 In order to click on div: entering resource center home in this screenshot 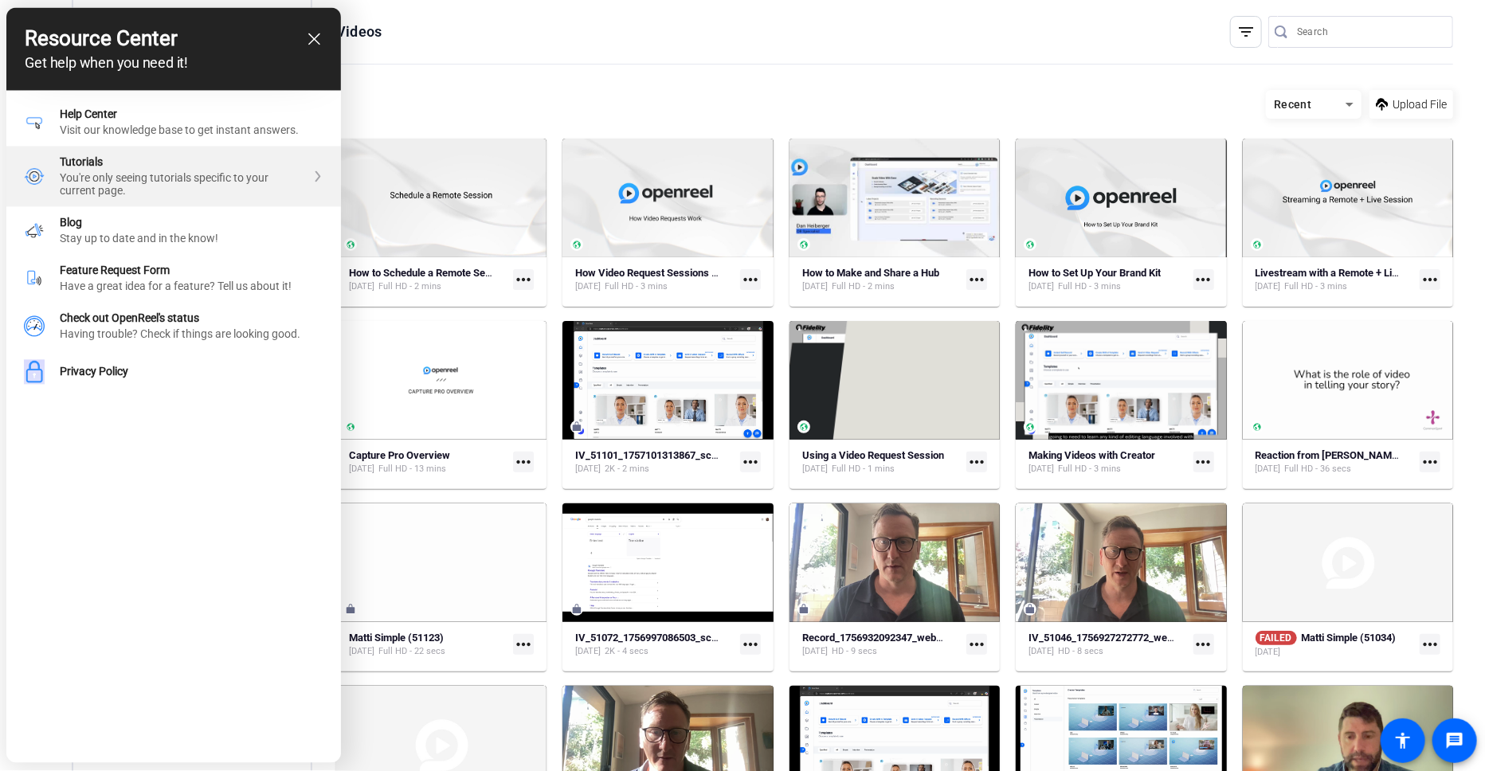, I will do `click(174, 242)`.